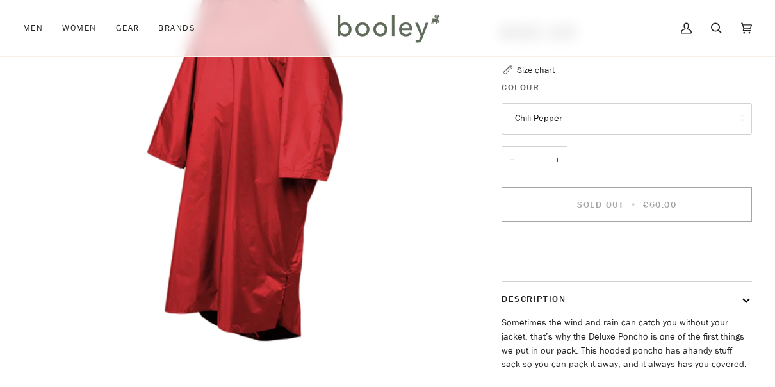 The image size is (775, 387). What do you see at coordinates (177, 28) in the screenshot?
I see `span: Brands` at bounding box center [177, 28].